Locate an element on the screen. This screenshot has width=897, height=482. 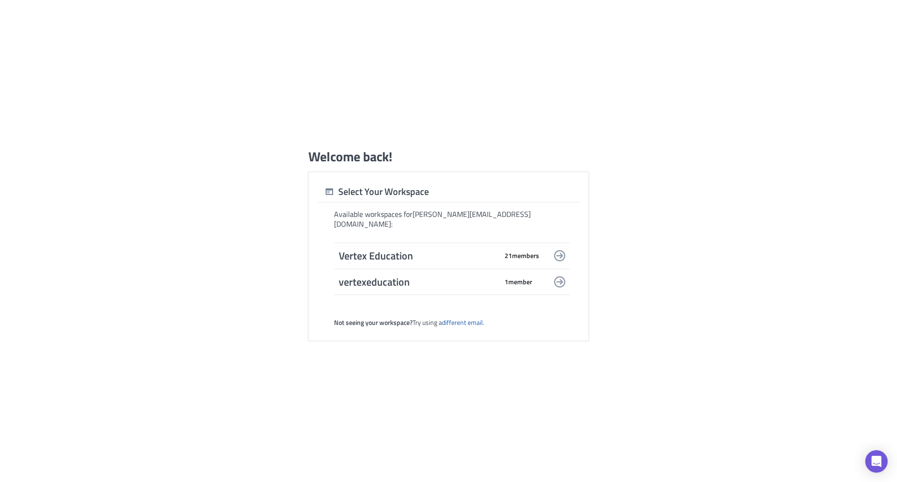
div: Open Intercom Messenger is located at coordinates (876, 461).